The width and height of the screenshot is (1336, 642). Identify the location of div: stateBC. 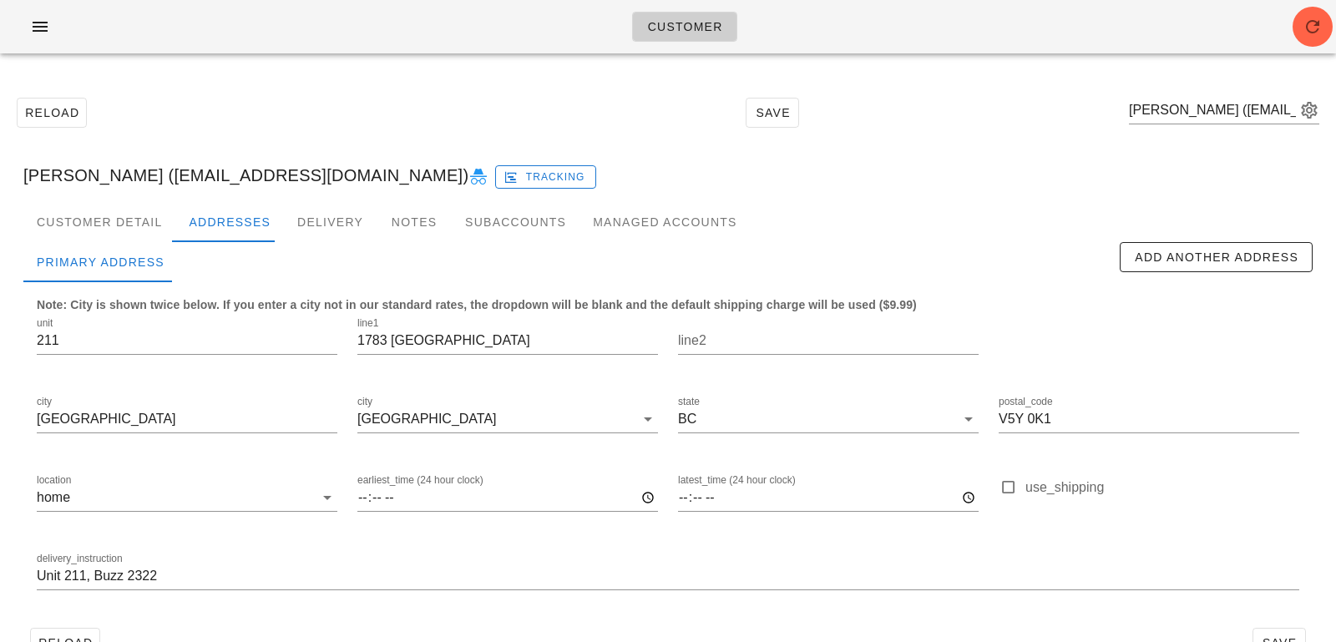
(828, 419).